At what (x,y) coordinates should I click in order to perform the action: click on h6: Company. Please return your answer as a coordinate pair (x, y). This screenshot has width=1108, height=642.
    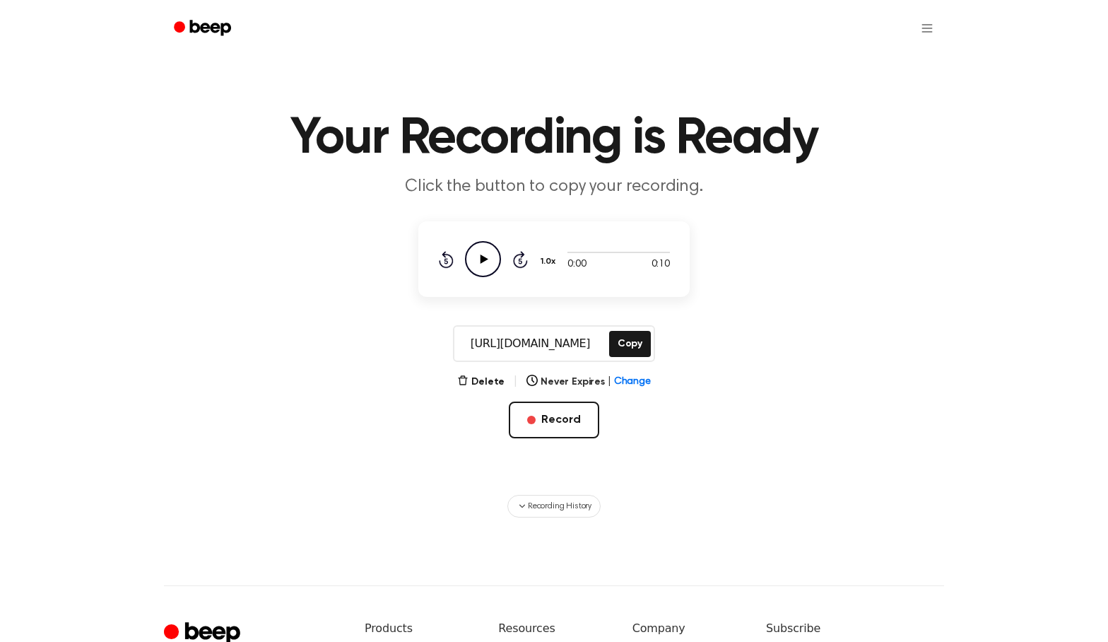
    Looking at the image, I should click on (688, 628).